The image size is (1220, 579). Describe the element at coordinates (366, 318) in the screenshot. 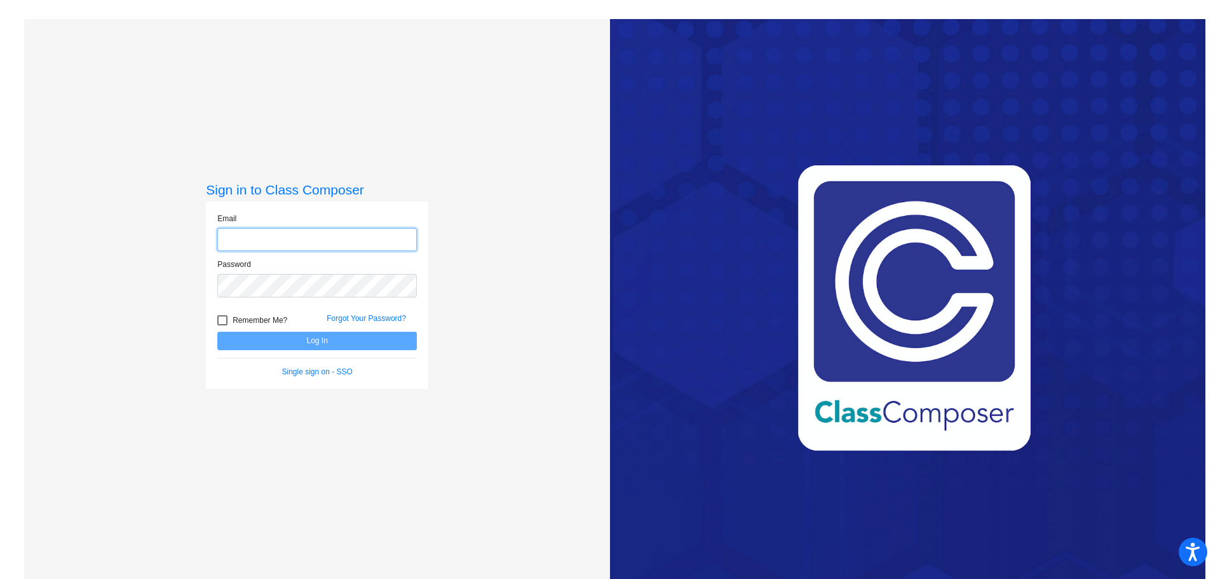

I see `a: Forgot Your Password?` at that location.